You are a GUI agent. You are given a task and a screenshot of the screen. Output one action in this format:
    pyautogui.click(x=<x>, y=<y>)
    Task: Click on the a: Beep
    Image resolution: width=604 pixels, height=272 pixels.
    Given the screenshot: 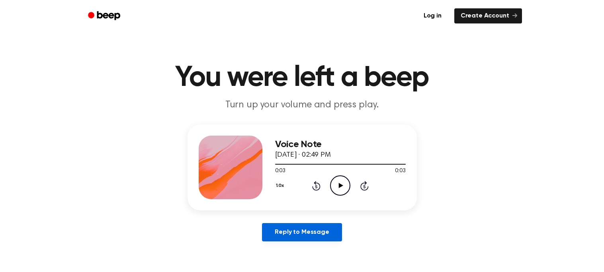 What is the action you would take?
    pyautogui.click(x=105, y=16)
    